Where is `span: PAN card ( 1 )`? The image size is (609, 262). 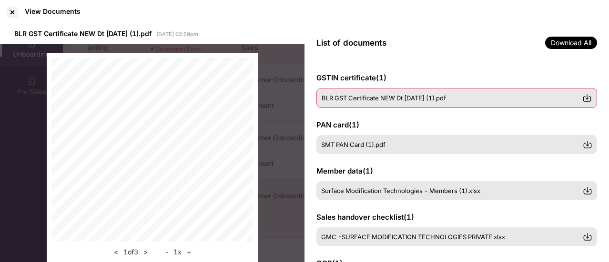
span: PAN card ( 1 ) is located at coordinates (338, 125).